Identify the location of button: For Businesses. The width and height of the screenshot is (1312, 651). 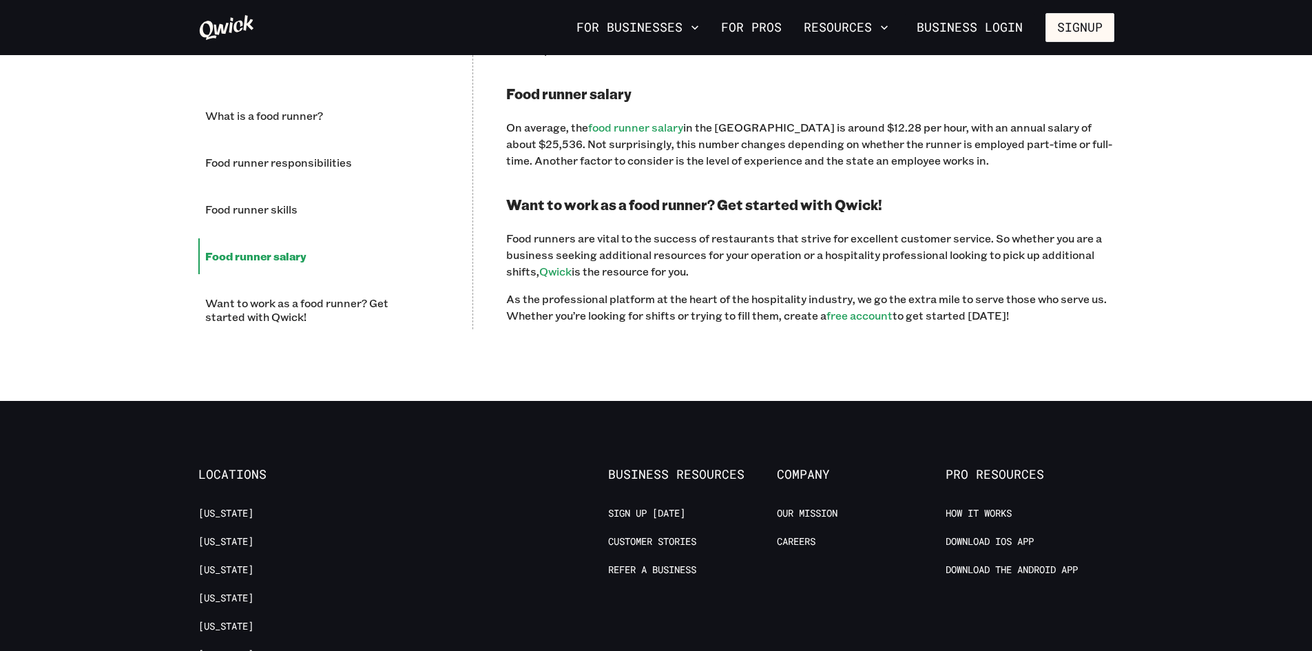
(638, 28).